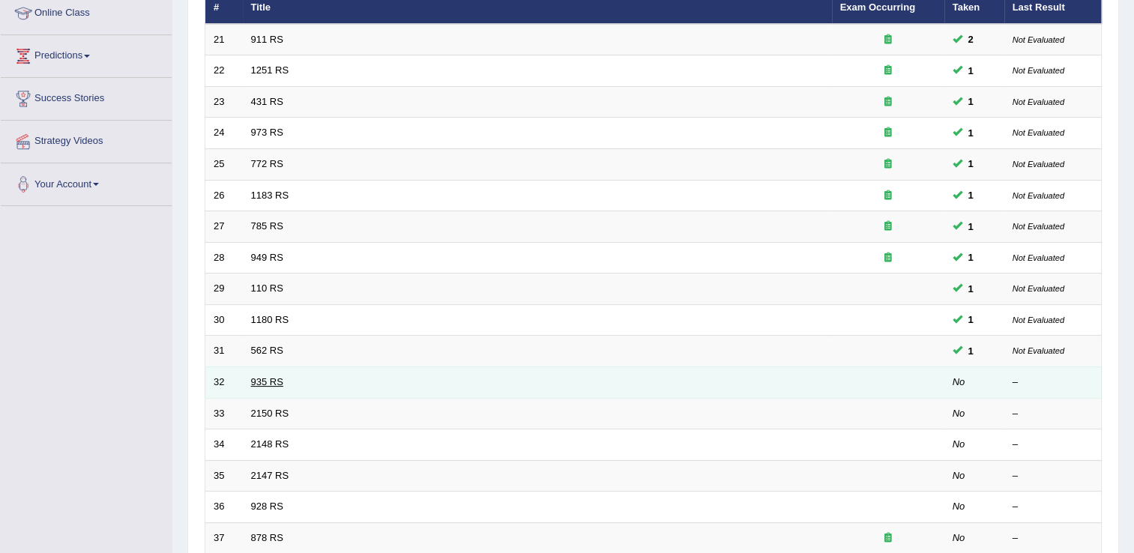 This screenshot has width=1134, height=553. What do you see at coordinates (224, 71) in the screenshot?
I see `td: 22` at bounding box center [224, 71].